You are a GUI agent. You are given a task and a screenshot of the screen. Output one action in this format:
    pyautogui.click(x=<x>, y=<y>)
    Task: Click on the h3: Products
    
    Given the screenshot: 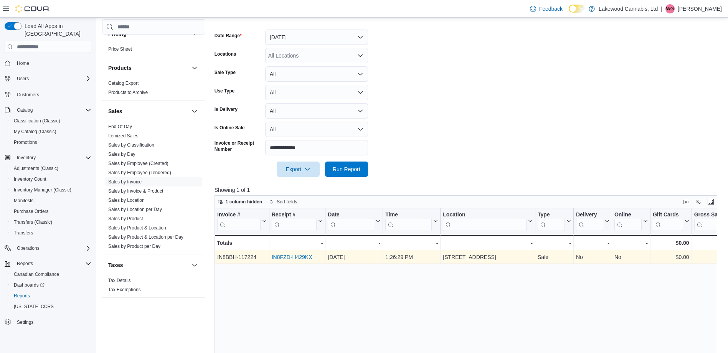 What is the action you would take?
    pyautogui.click(x=120, y=68)
    